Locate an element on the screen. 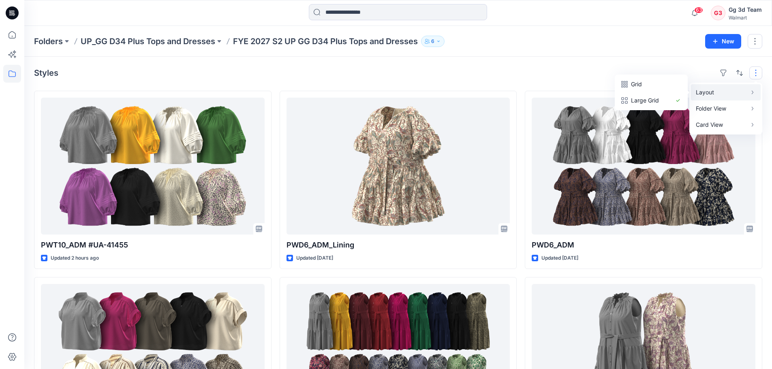 This screenshot has width=772, height=369. p: FYE 2027 S2 UP GG D34 Plus Tops and Dresses is located at coordinates (325, 41).